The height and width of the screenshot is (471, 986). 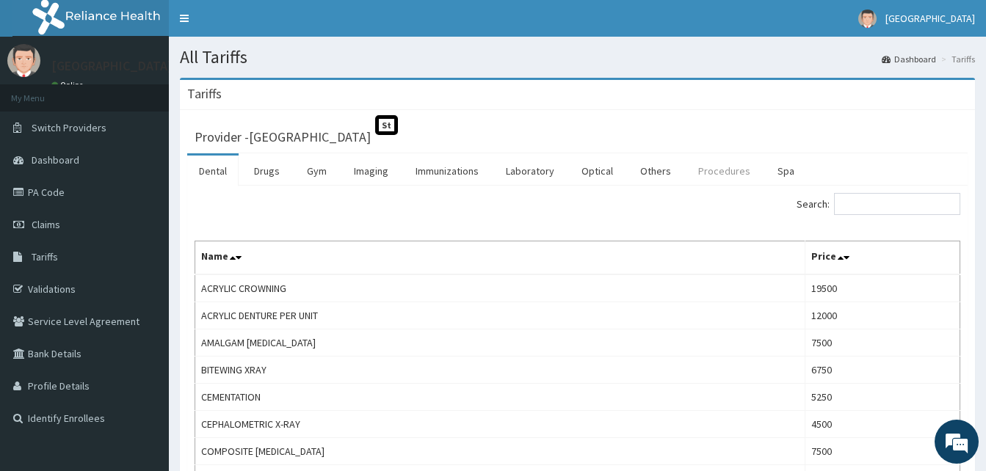 What do you see at coordinates (204, 94) in the screenshot?
I see `h3: Tariffs` at bounding box center [204, 94].